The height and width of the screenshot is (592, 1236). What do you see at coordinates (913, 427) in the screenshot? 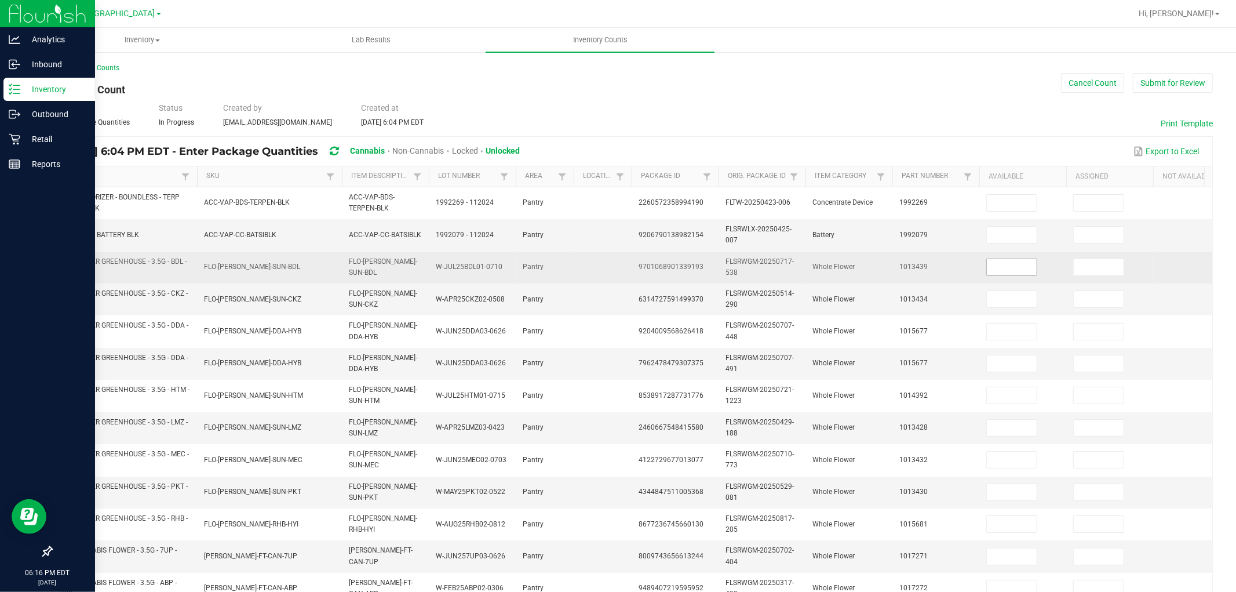
I see `span: 1013428` at bounding box center [913, 427].